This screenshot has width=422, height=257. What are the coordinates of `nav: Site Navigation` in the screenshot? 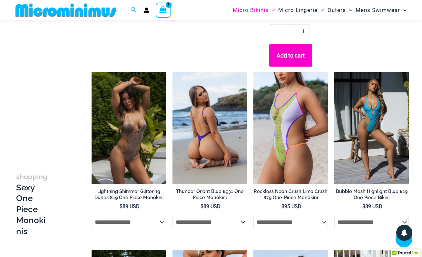 It's located at (320, 10).